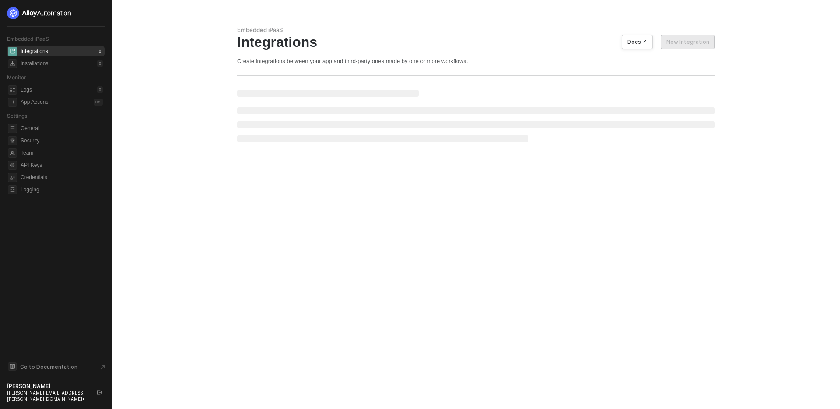 This screenshot has height=409, width=840. I want to click on button: New Integration, so click(688, 42).